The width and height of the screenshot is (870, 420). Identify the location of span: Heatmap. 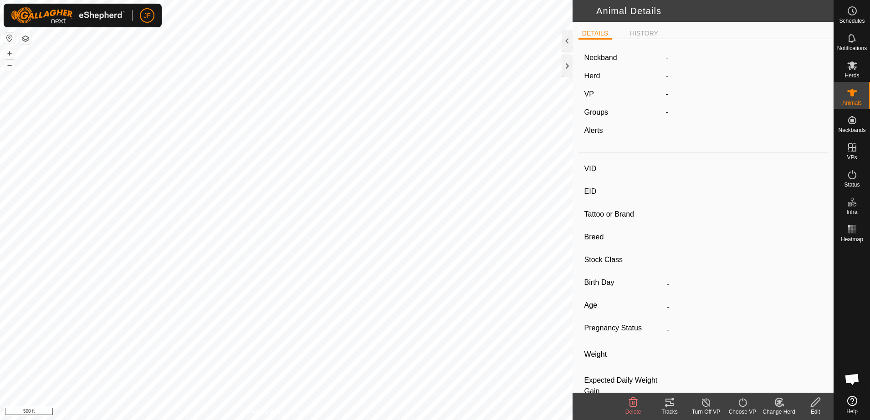
(852, 240).